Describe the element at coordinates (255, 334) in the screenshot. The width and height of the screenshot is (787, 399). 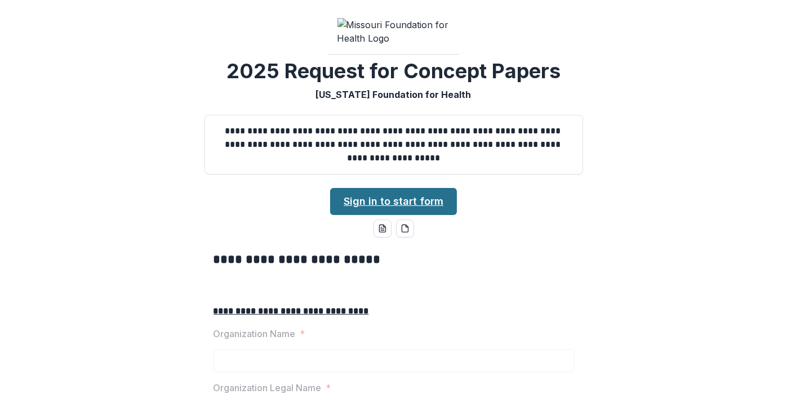
I see `p: Organization Name` at that location.